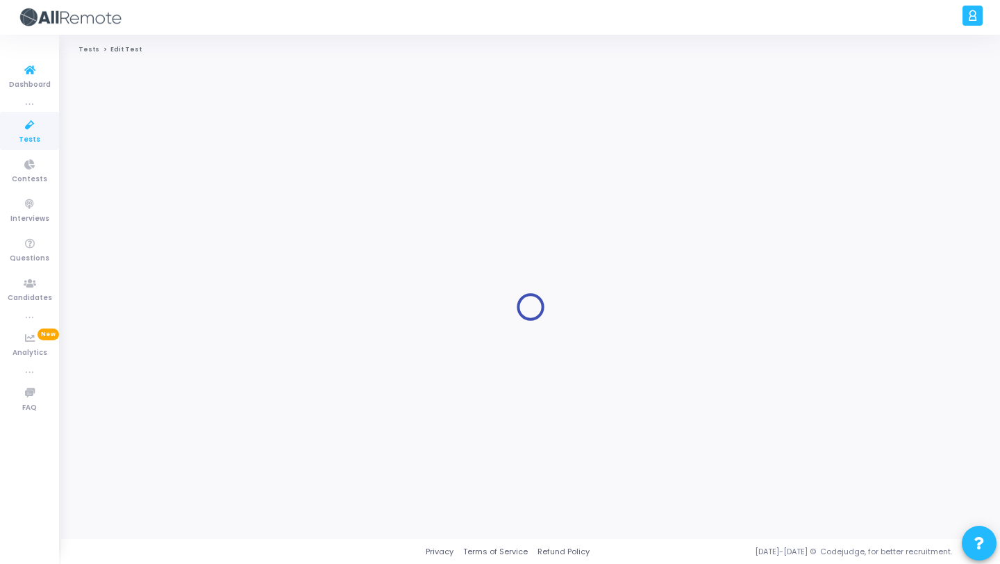 Image resolution: width=1000 pixels, height=564 pixels. What do you see at coordinates (30, 298) in the screenshot?
I see `span: Candidates` at bounding box center [30, 298].